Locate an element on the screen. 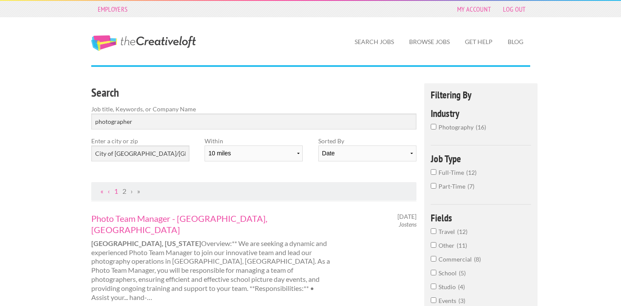 Image resolution: width=621 pixels, height=306 pixels. a: Previous Page is located at coordinates (108, 191).